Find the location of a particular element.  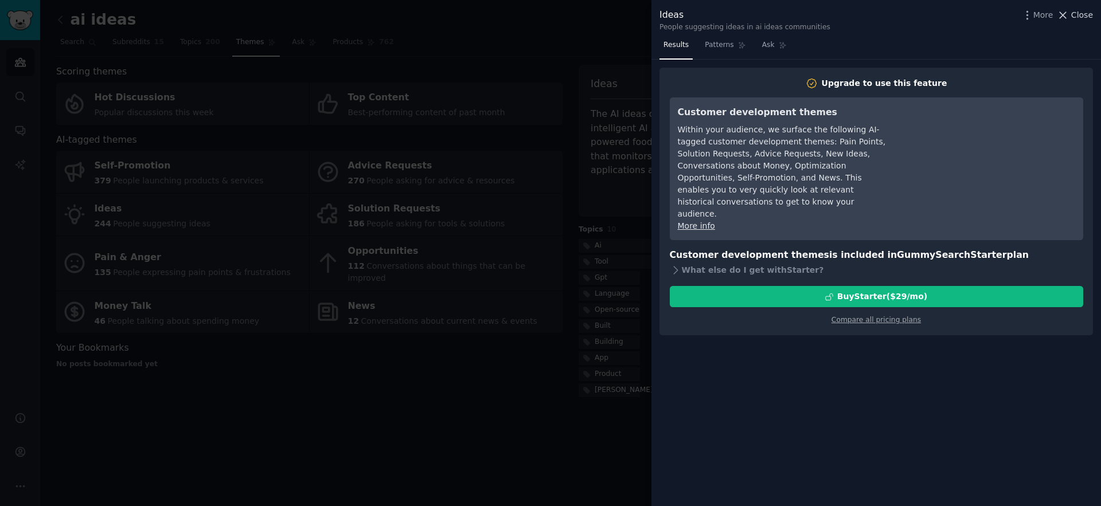

div: What else do I get with Starter ? is located at coordinates (876, 270).